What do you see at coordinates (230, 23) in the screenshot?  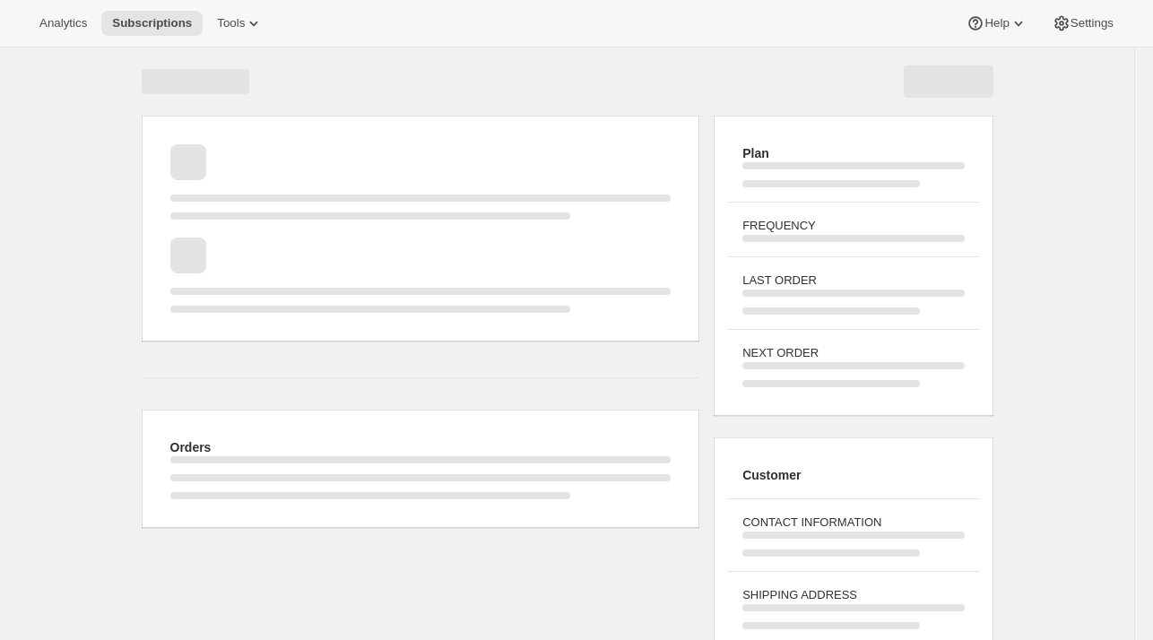 I see `span: Tools` at bounding box center [230, 23].